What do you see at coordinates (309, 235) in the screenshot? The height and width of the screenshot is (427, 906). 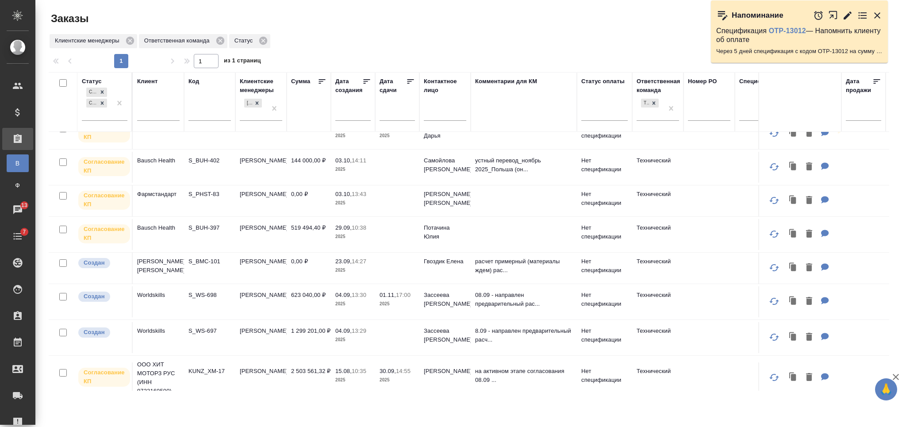 I see `td: 519 494,40 ₽` at bounding box center [309, 235].